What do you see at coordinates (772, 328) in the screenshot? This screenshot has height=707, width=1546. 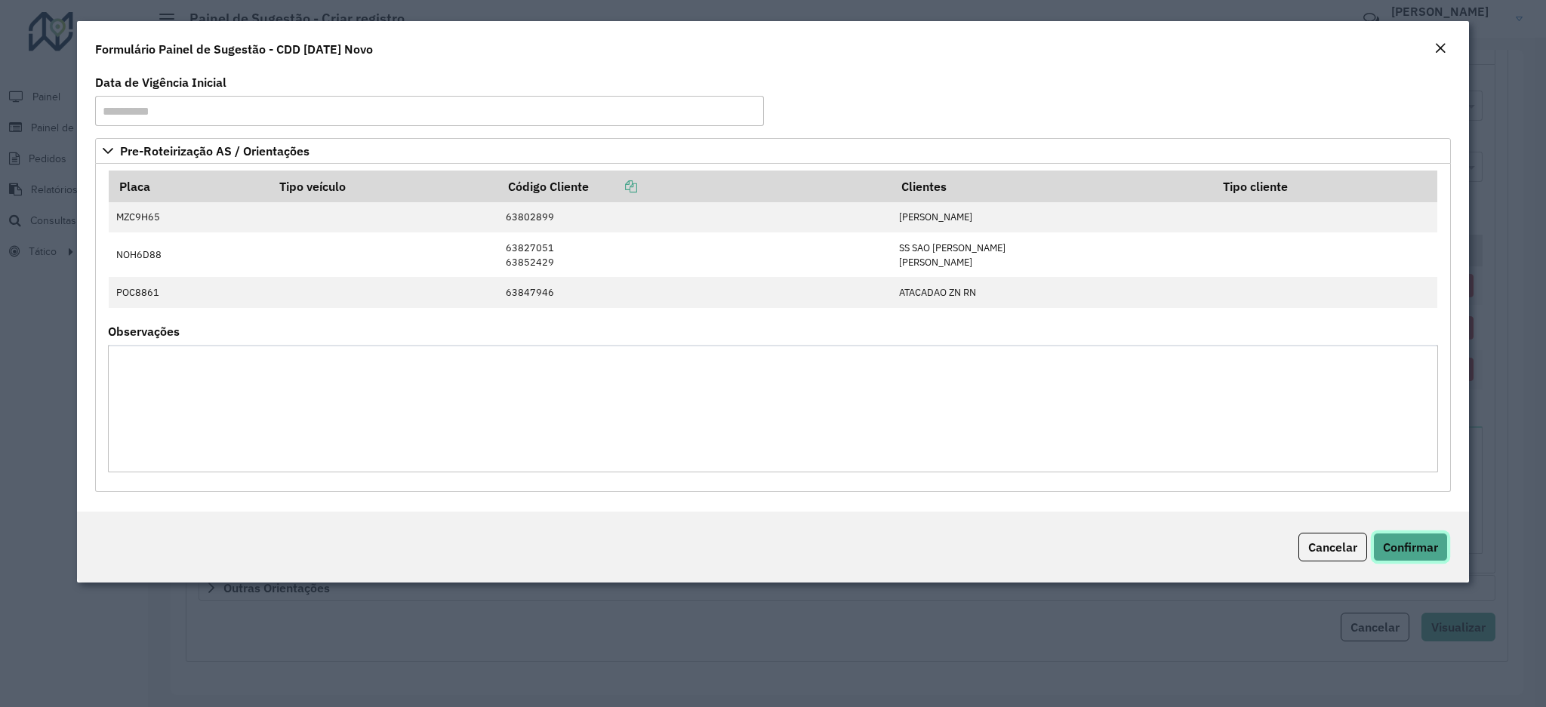 I see `div: Pre-Roteirização AS / Orientações` at bounding box center [772, 328].